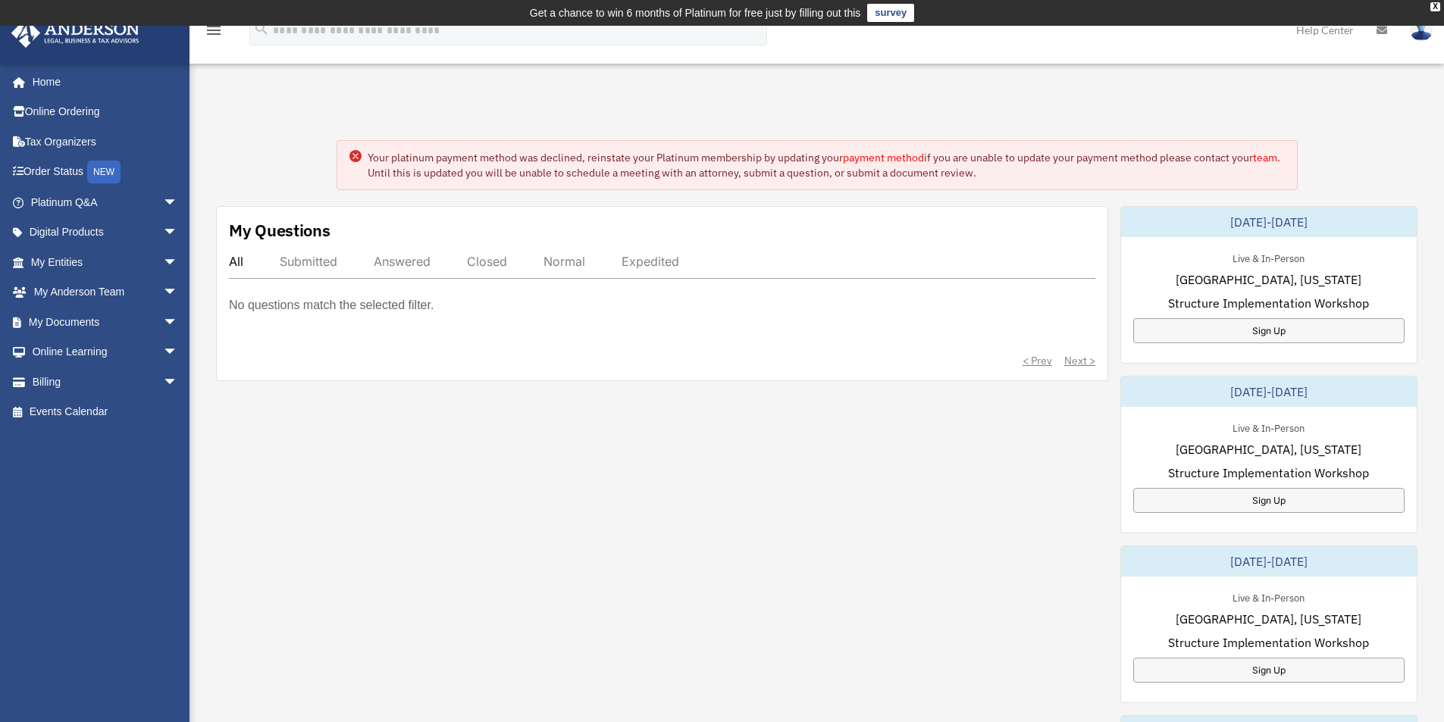  What do you see at coordinates (1435, 7) in the screenshot?
I see `div: close` at bounding box center [1435, 7].